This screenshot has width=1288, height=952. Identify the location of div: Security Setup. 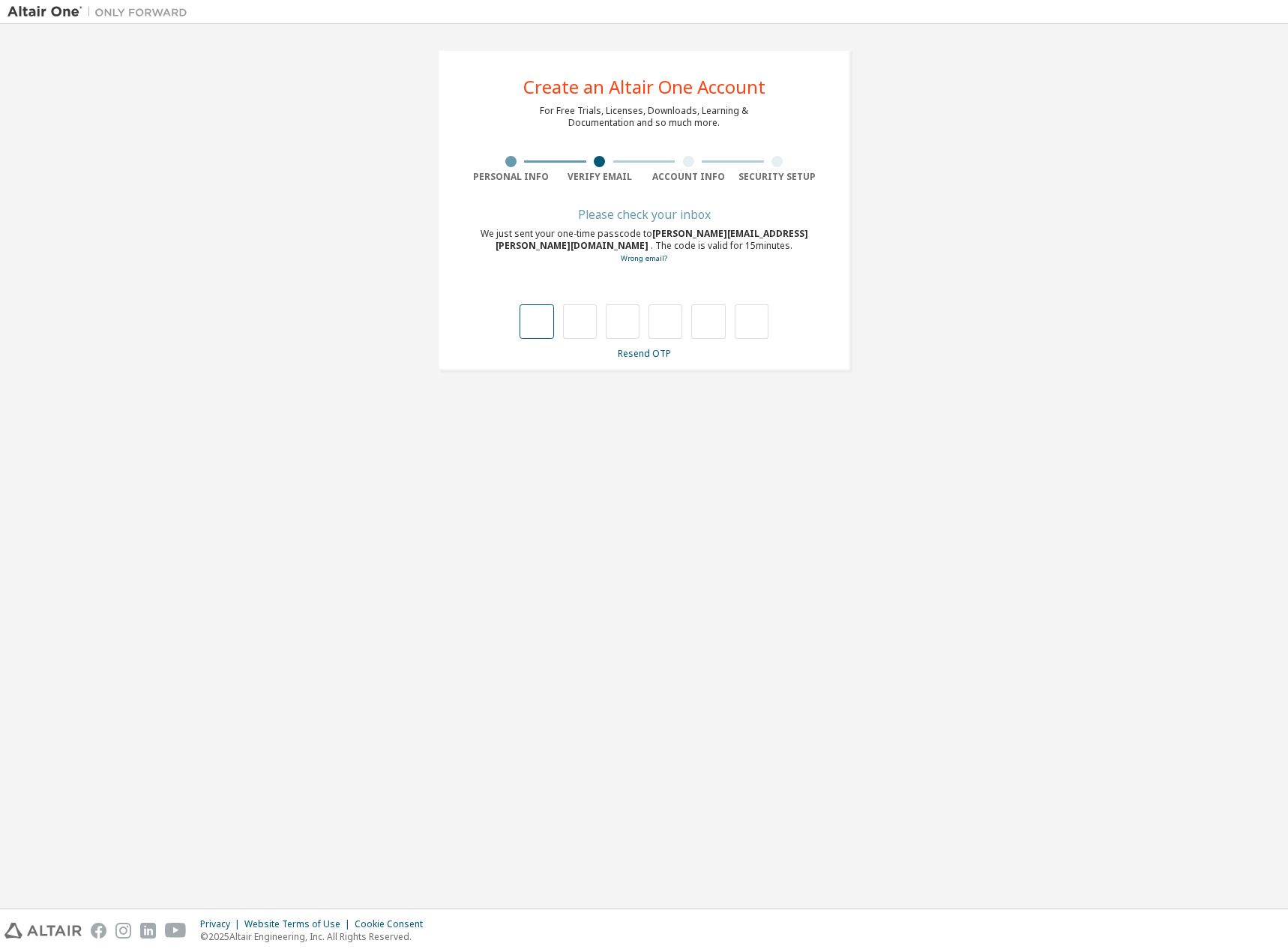
(778, 177).